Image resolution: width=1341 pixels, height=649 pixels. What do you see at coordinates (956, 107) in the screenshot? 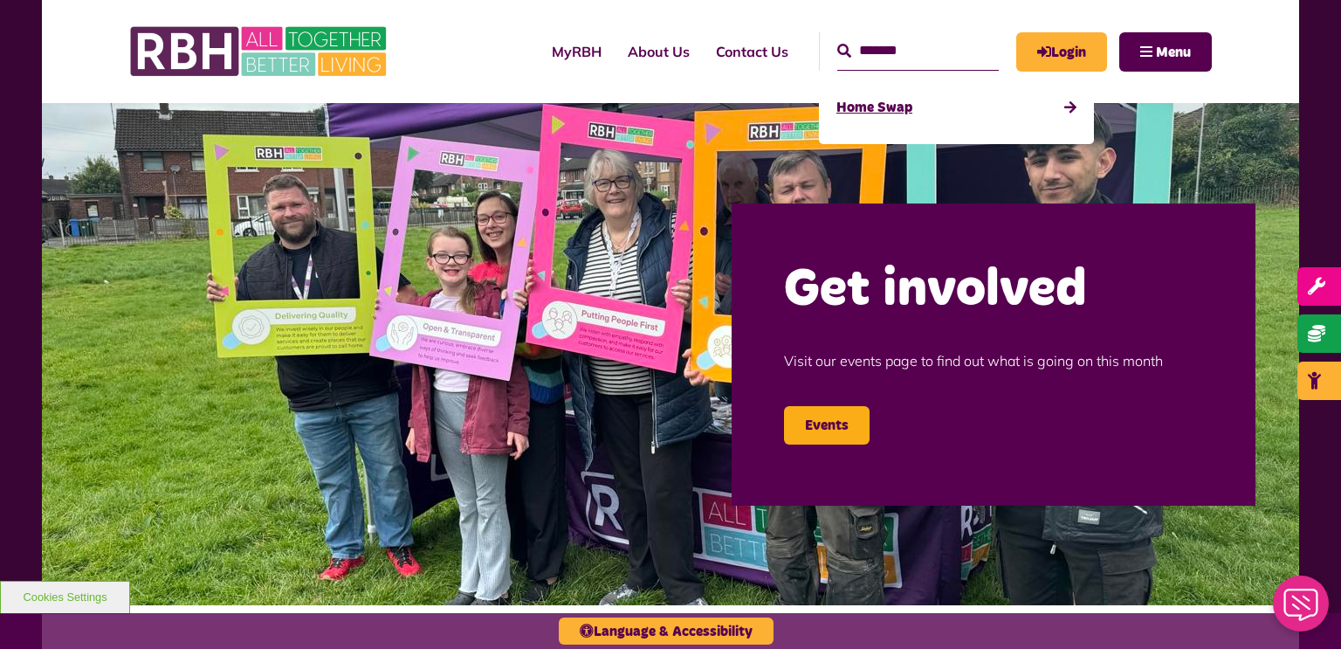
I see `a: Home Swap` at bounding box center [956, 107].